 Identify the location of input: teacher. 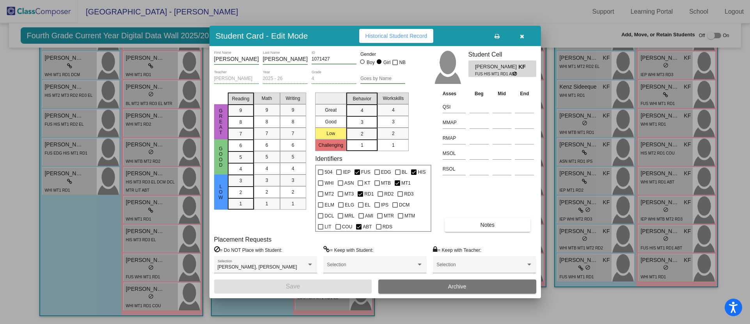
(236, 79).